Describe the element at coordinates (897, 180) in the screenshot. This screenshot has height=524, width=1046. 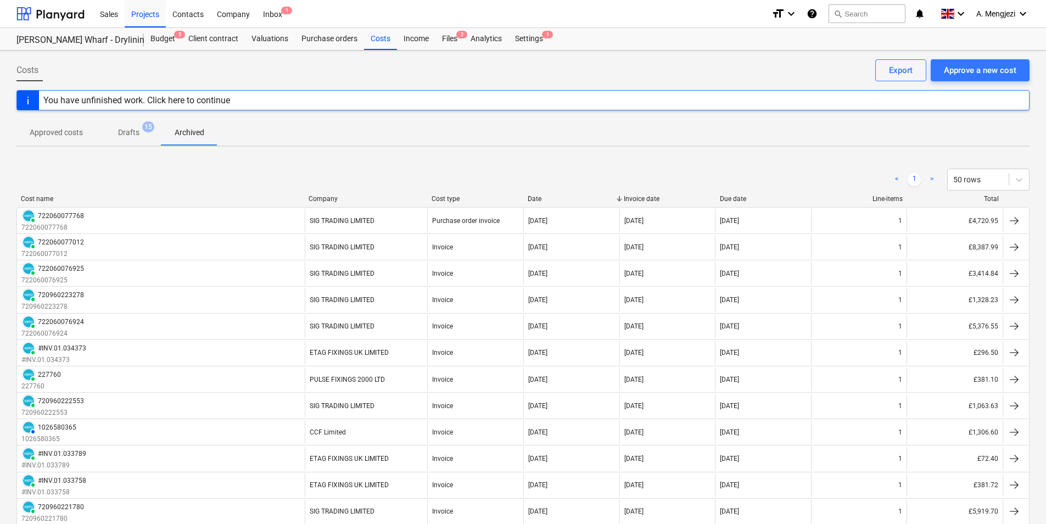
I see `a: Previous page` at that location.